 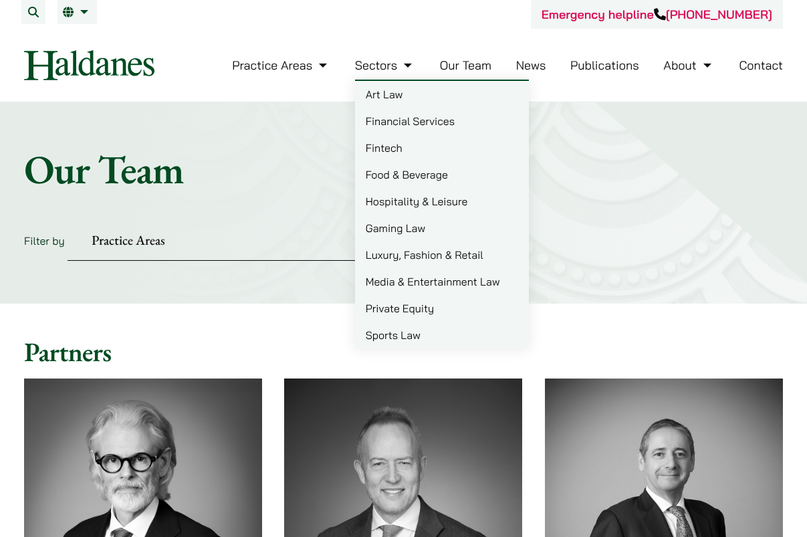 I want to click on a: EN, so click(x=77, y=12).